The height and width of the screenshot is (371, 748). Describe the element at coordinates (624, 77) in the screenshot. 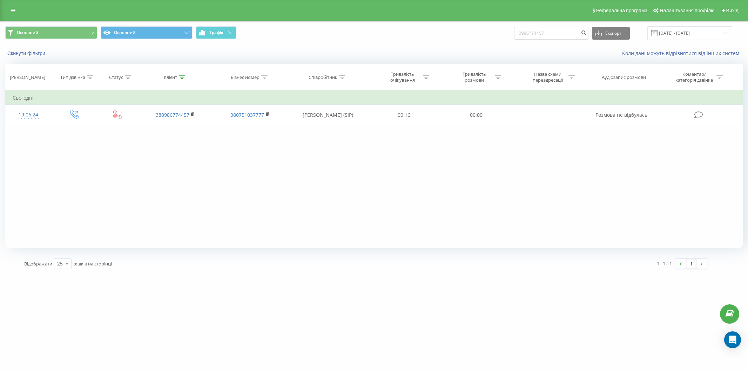

I see `div: Аудіозапис розмови` at that location.